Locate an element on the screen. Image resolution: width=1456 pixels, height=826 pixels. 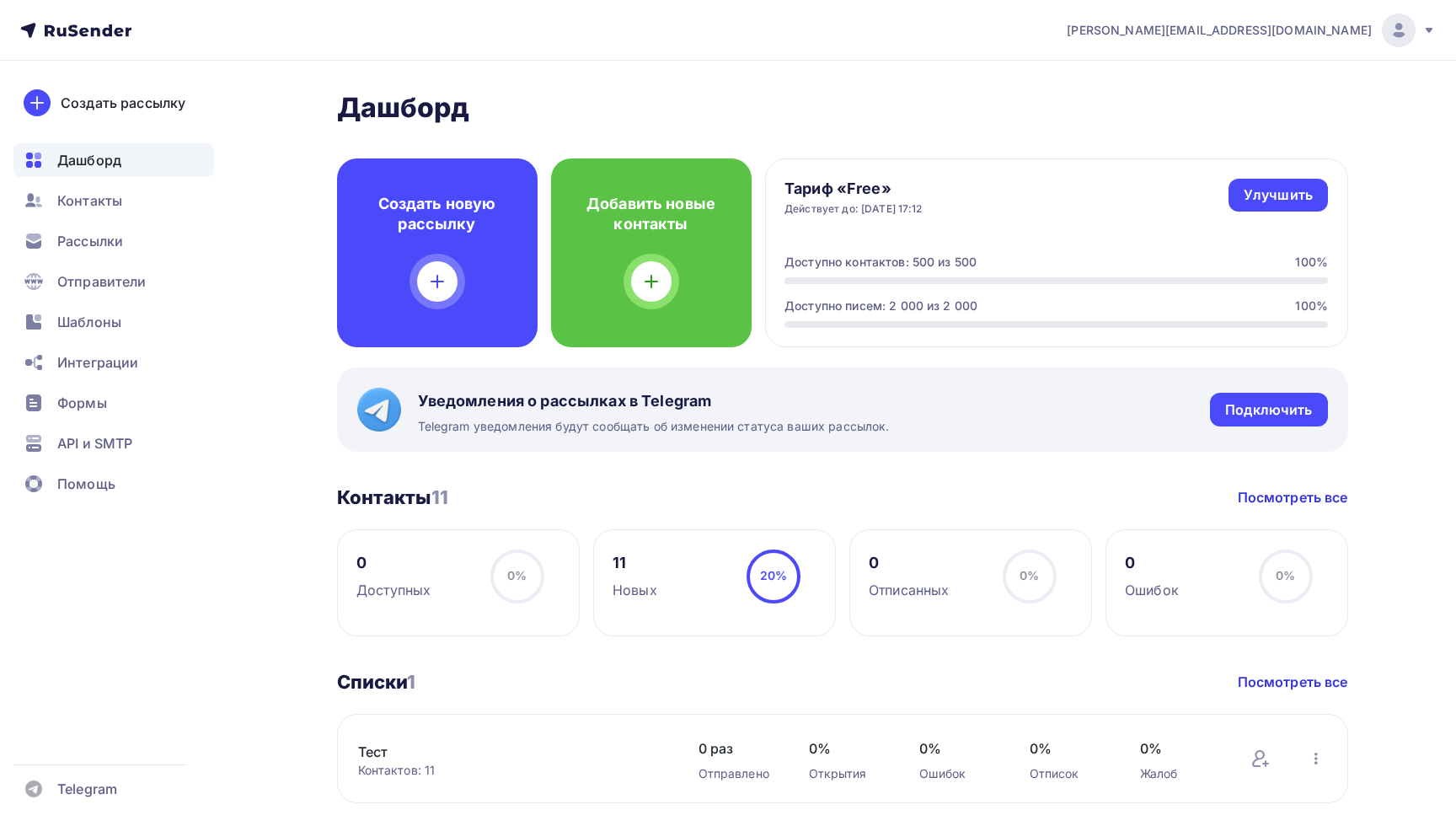
span: Telegram уведомления будут сообщать об изменении статуса ваших рассылок. is located at coordinates (654, 426).